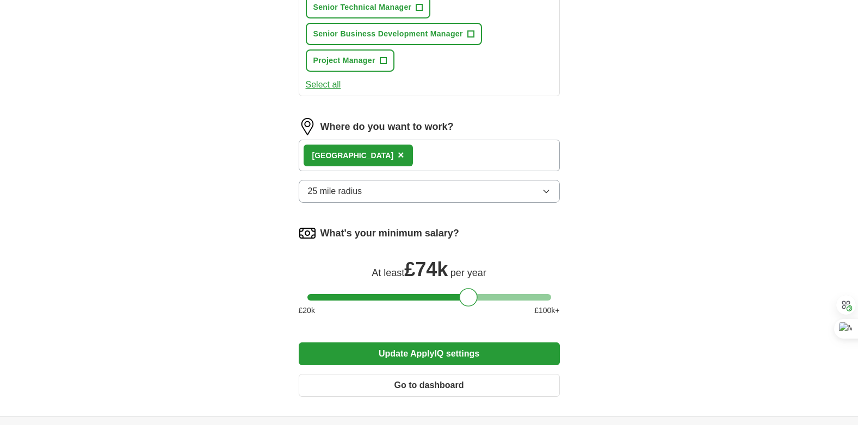 The width and height of the screenshot is (858, 425). I want to click on img: location.png, so click(307, 127).